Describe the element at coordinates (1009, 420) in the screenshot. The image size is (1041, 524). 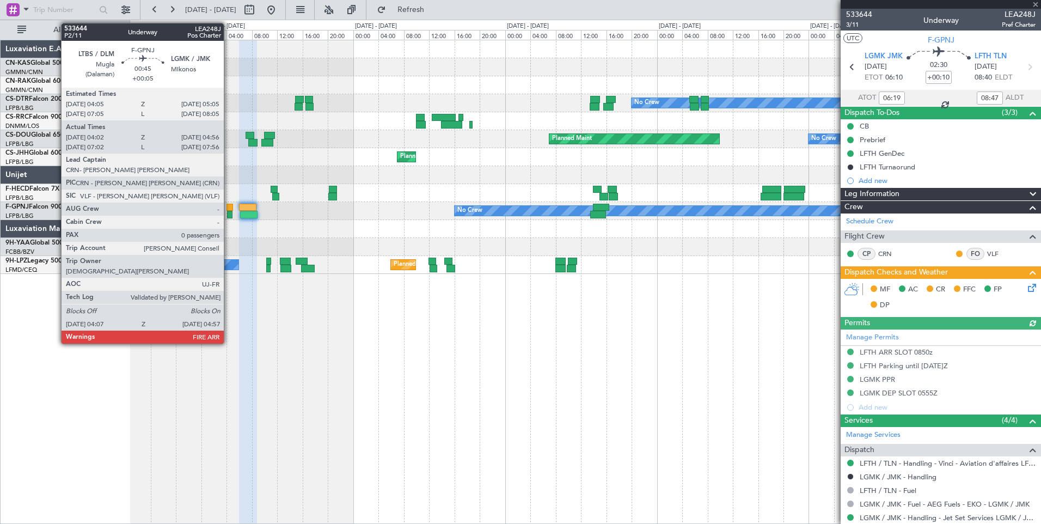
I see `span: (4/4)` at that location.